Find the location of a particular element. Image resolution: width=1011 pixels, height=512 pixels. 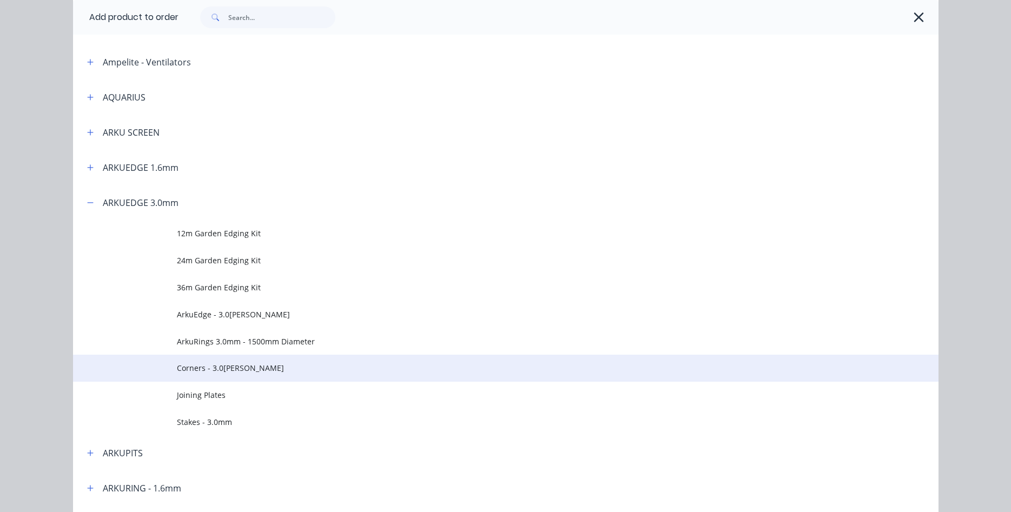

span: 24m Garden Edging Kit is located at coordinates (482, 260).